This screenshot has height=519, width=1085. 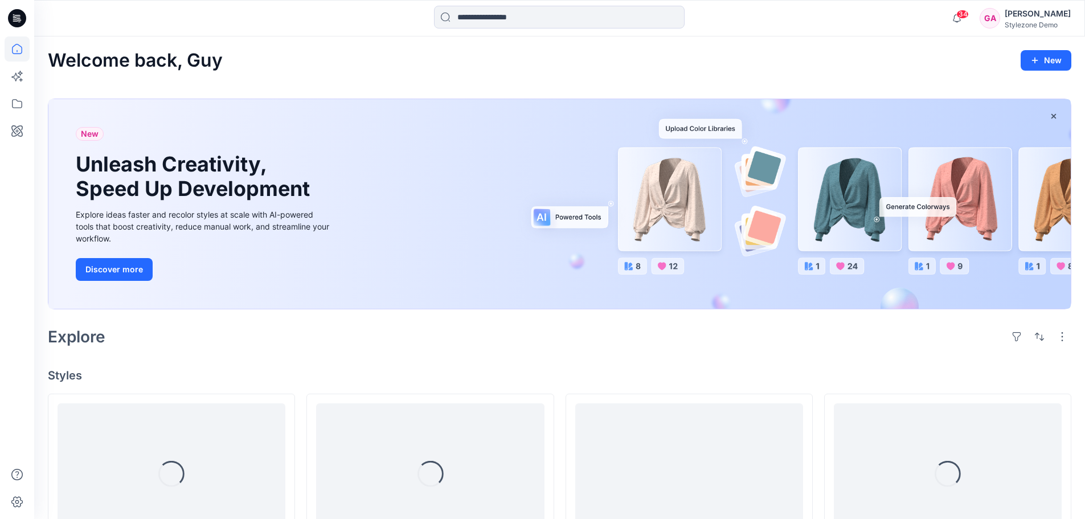 I want to click on span: New, so click(x=89, y=134).